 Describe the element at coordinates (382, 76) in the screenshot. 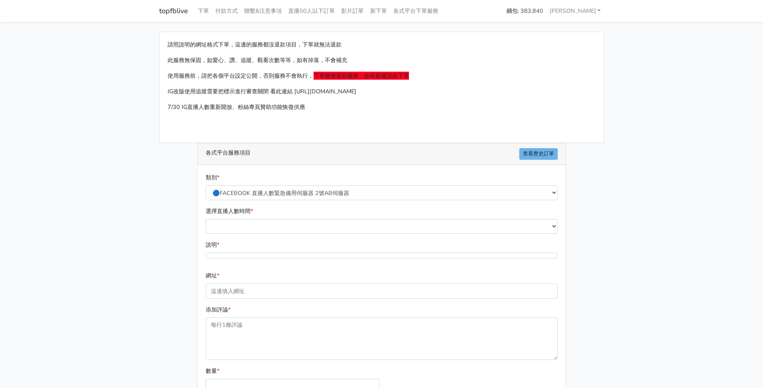

I see `p: 使用服務前，請把各個平台設定公開，否則服務不會執行，` at that location.